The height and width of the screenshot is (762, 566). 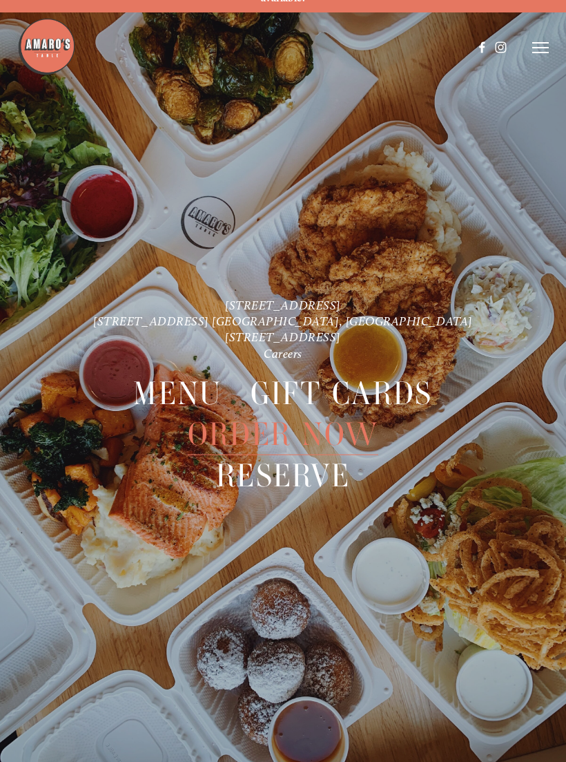 What do you see at coordinates (283, 475) in the screenshot?
I see `a: Reserve` at bounding box center [283, 475].